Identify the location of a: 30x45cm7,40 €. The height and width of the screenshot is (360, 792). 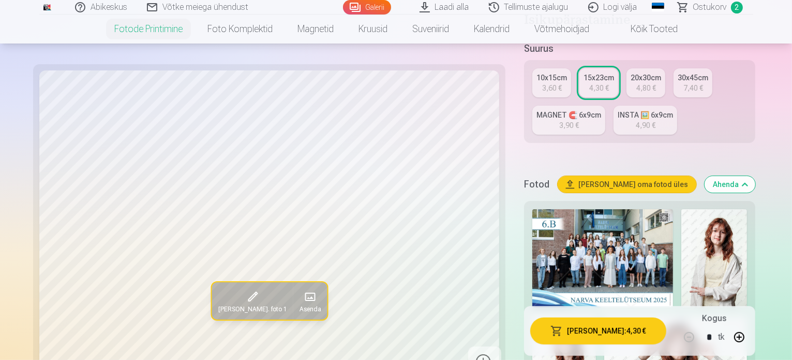
(693, 83).